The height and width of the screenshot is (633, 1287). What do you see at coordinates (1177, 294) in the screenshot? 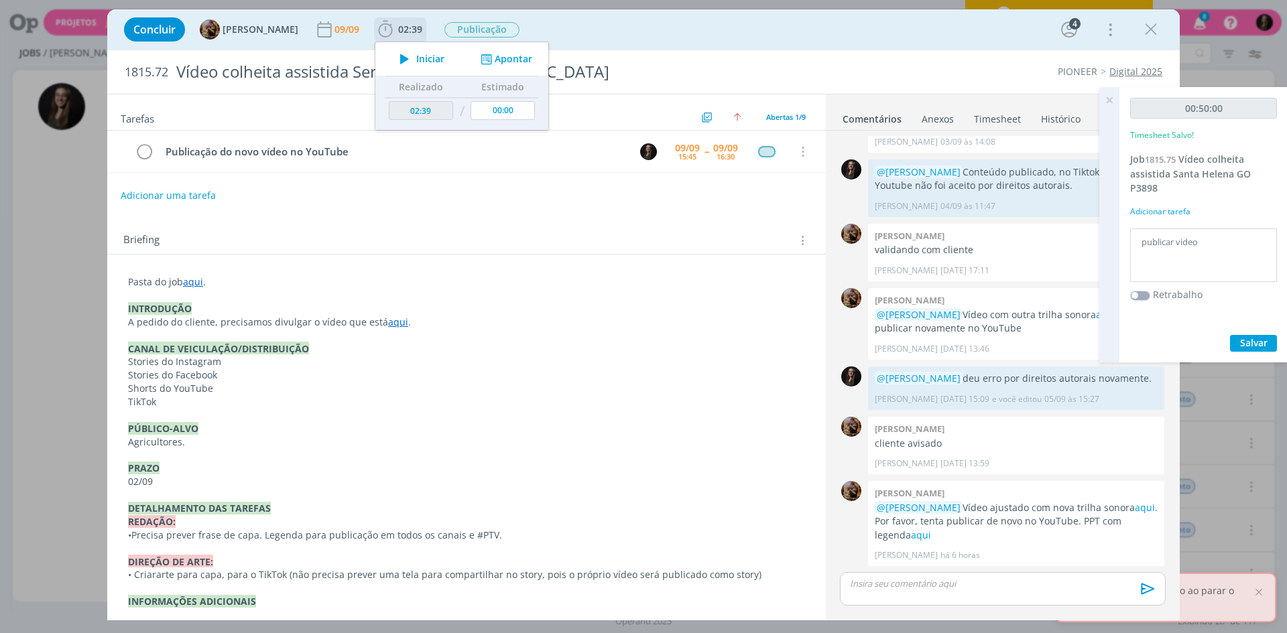
I see `label: Retrabalho` at bounding box center [1177, 294].